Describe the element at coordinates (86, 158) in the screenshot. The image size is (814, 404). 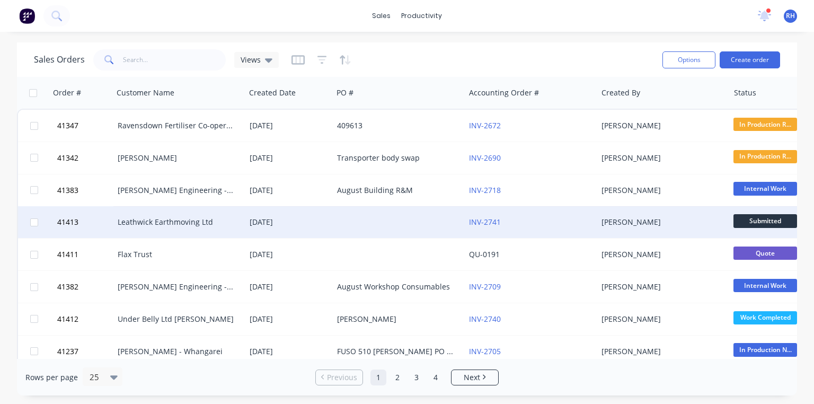
I see `button: 41342` at that location.